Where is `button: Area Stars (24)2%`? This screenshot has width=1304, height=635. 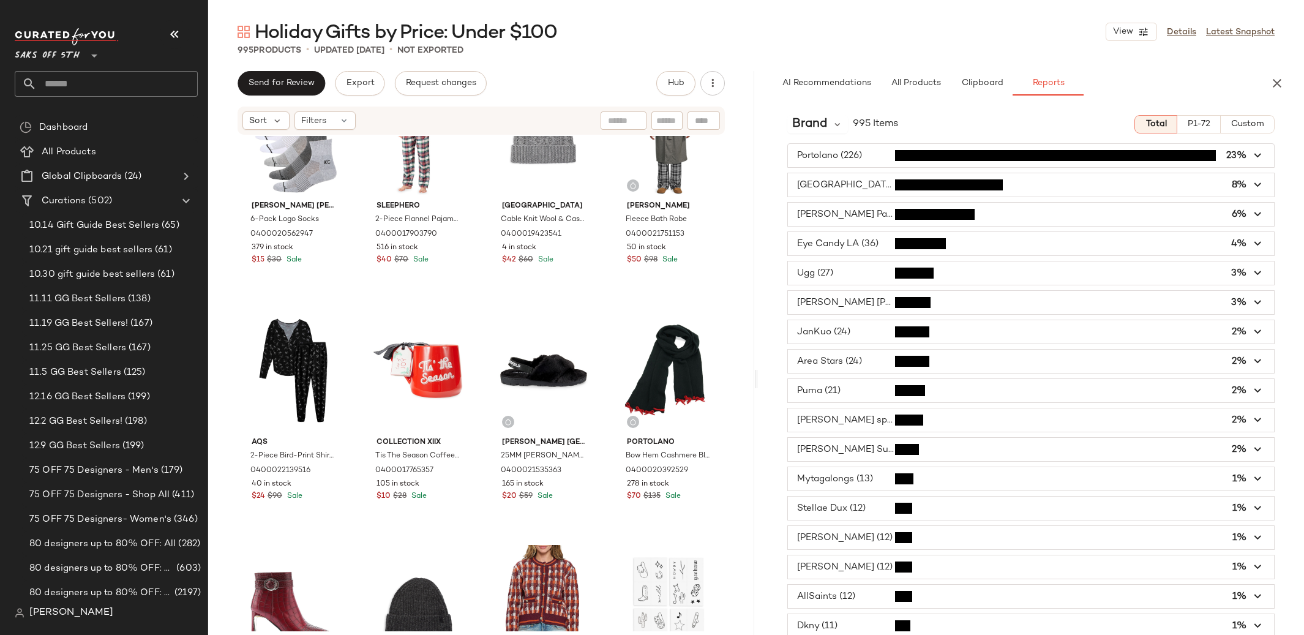 button: Area Stars (24)2% is located at coordinates (1031, 361).